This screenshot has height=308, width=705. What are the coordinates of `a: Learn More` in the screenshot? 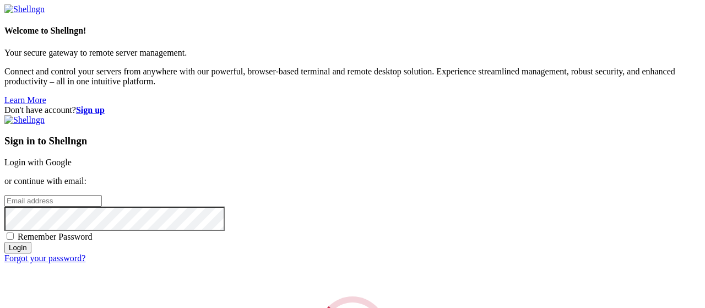 It's located at (25, 100).